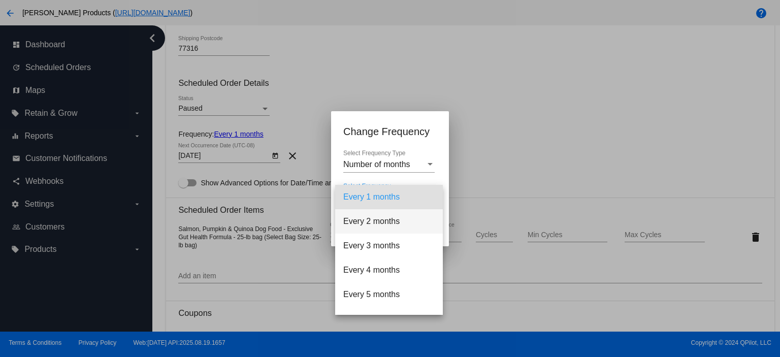 Image resolution: width=780 pixels, height=357 pixels. What do you see at coordinates (389, 319) in the screenshot?
I see `span: Every 6 months` at bounding box center [389, 319].